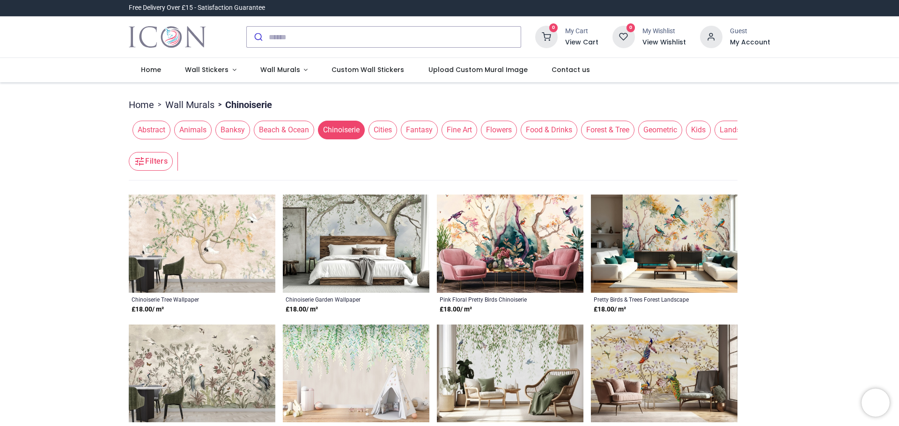 The width and height of the screenshot is (899, 426). Describe the element at coordinates (581, 43) in the screenshot. I see `h6: View Cart` at that location.